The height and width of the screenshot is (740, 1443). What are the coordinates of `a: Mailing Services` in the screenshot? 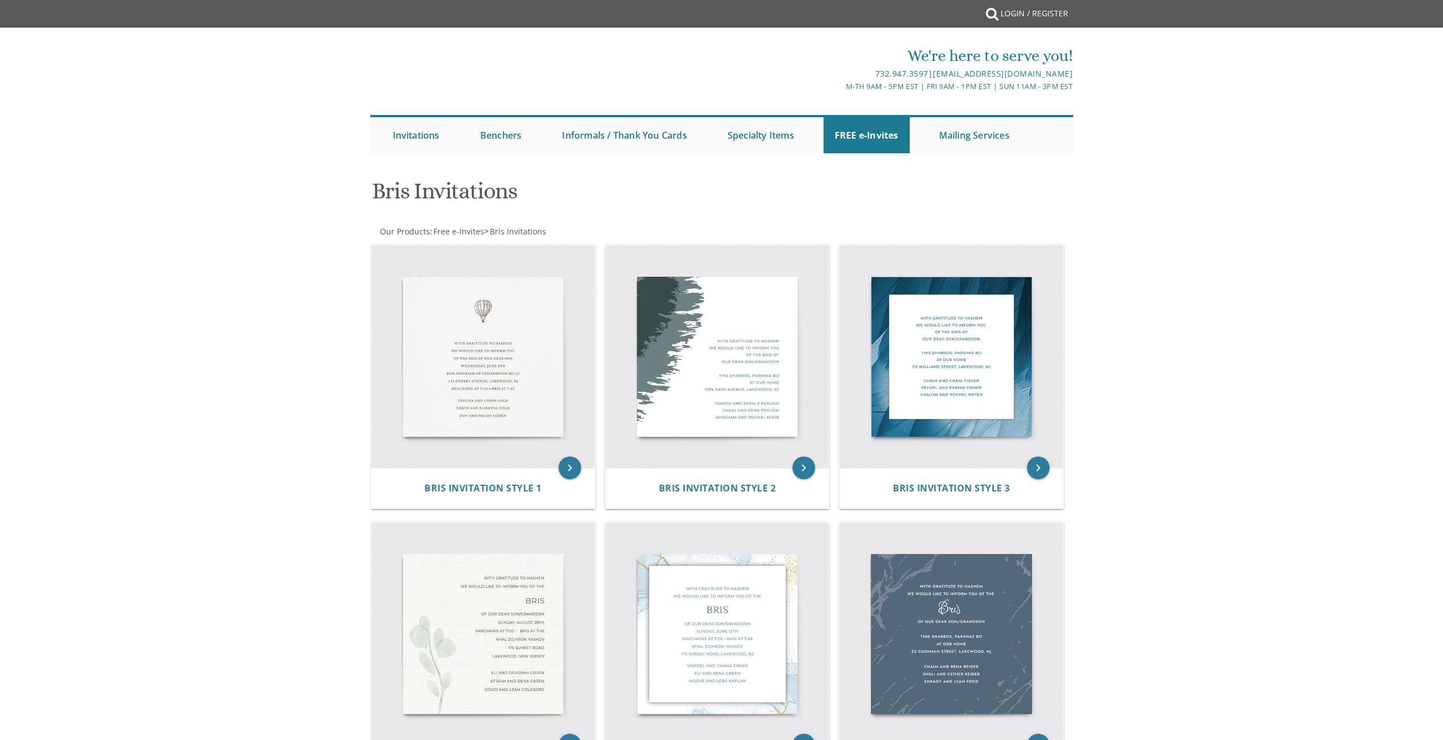 It's located at (974, 135).